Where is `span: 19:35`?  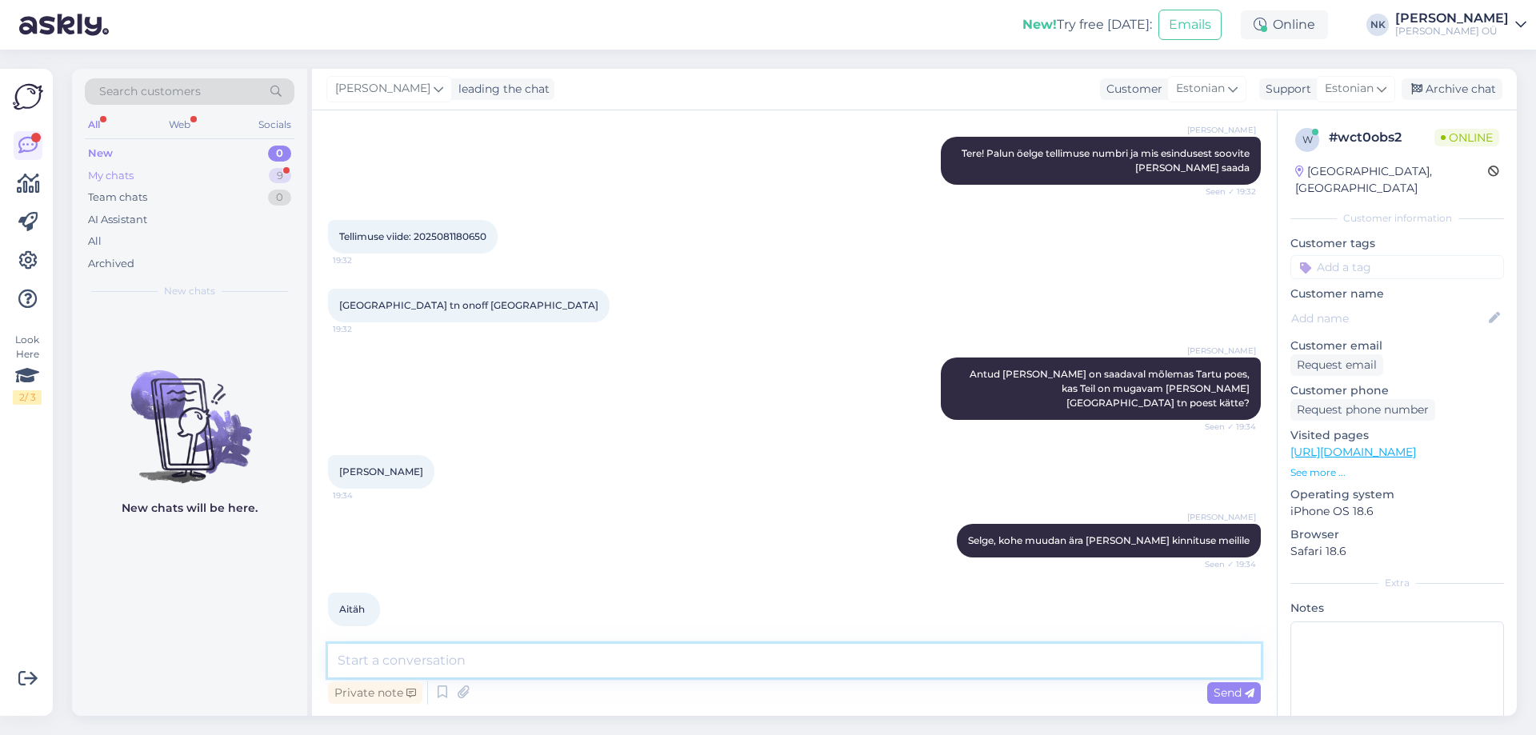 span: 19:35 is located at coordinates (362, 633).